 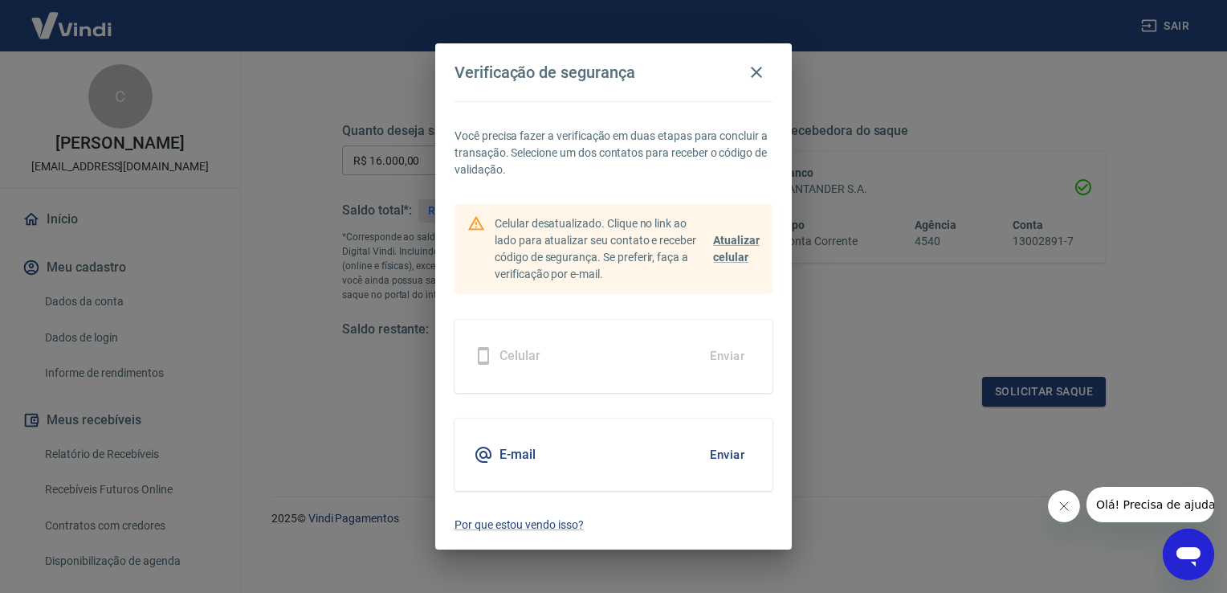 I want to click on h4: Verificação de segurança, so click(x=544, y=72).